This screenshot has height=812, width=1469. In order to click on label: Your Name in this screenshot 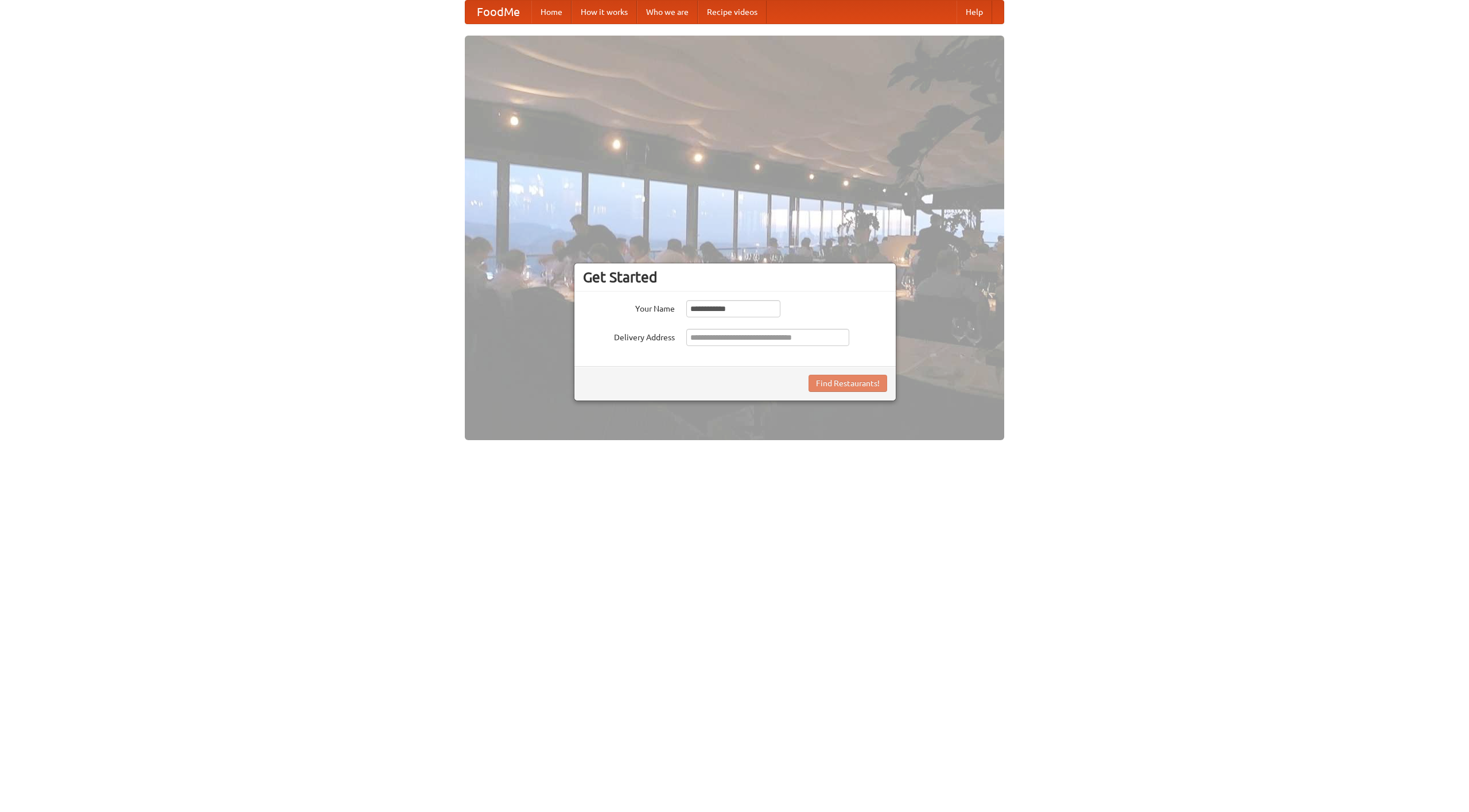, I will do `click(629, 307)`.